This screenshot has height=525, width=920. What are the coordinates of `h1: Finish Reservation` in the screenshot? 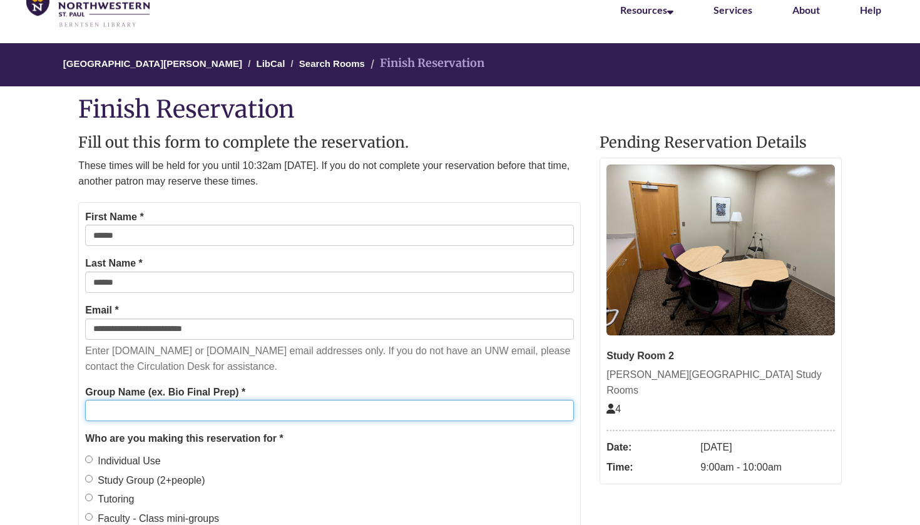 It's located at (460, 109).